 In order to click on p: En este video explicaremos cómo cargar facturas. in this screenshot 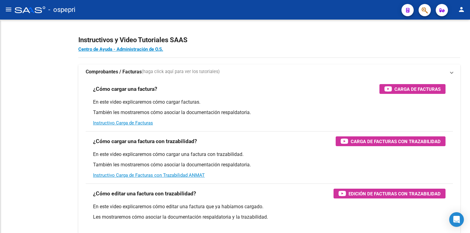, I will do `click(269, 102)`.